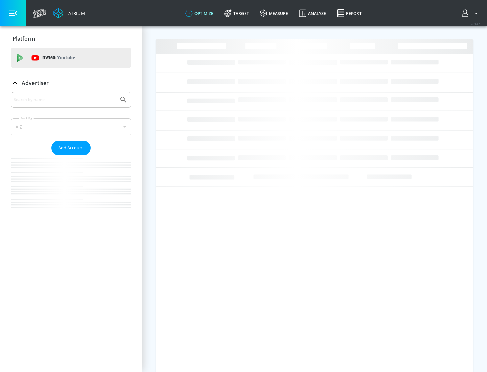 Image resolution: width=487 pixels, height=372 pixels. Describe the element at coordinates (71, 188) in the screenshot. I see `nav: list of Advertiser` at that location.